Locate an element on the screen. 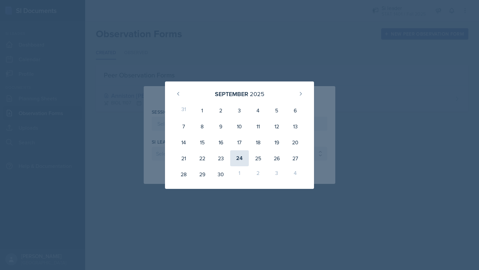  div: September is located at coordinates (231, 94).